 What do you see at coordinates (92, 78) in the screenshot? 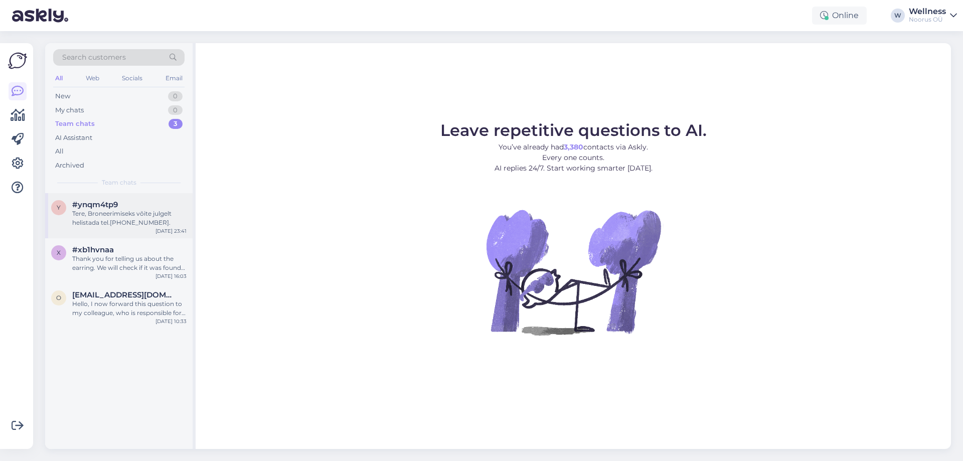
I see `div: Web` at bounding box center [92, 78].